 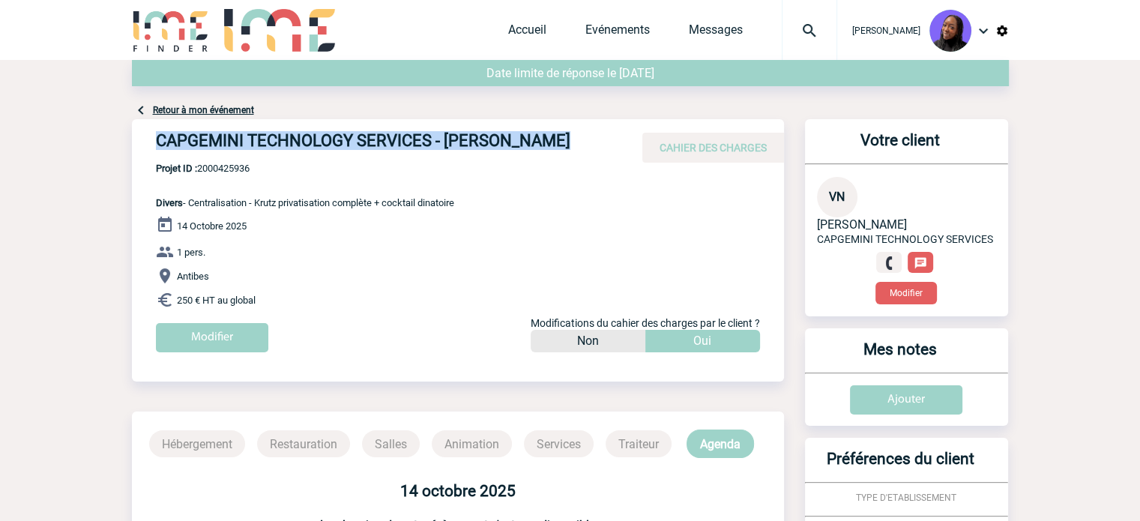 I want to click on p: Oui, so click(x=702, y=341).